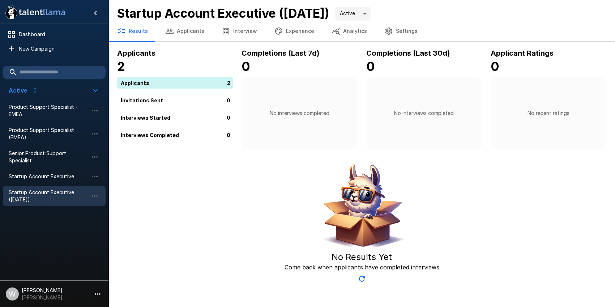 The image size is (615, 307). Describe the element at coordinates (408, 53) in the screenshot. I see `b: Completions (Last 30d)` at that location.